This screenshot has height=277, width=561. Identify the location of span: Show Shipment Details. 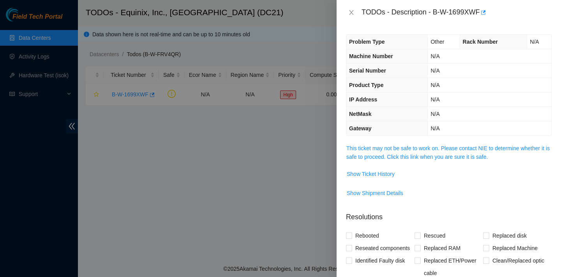
(375, 193).